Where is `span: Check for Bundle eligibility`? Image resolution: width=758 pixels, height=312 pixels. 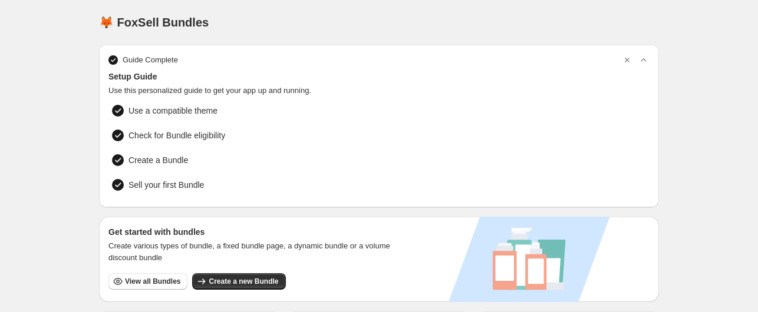 span: Check for Bundle eligibility is located at coordinates (177, 136).